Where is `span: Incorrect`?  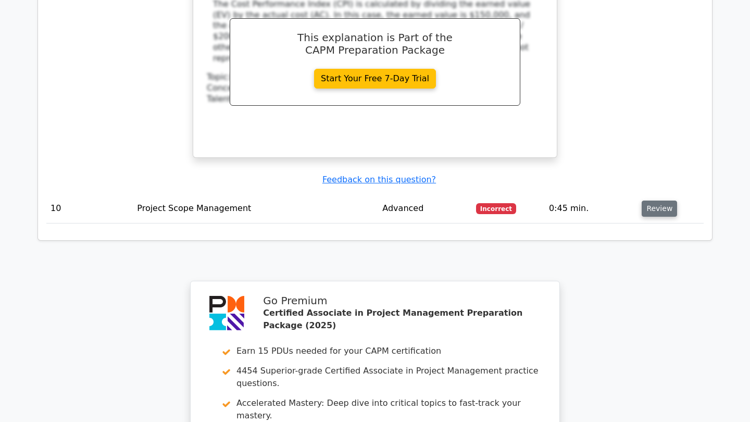
span: Incorrect is located at coordinates (496, 208).